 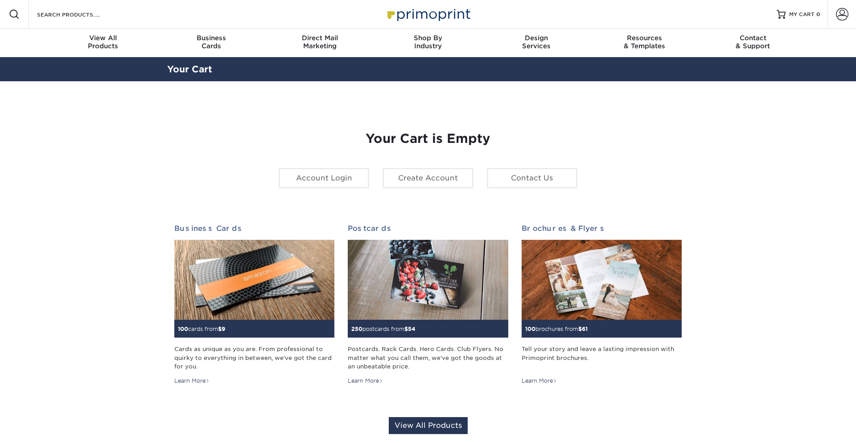 I want to click on div: Postcards. Rack Cards. Hero Cards. Club Flyers. No matter what you call them, we've got the goods..., so click(x=428, y=357).